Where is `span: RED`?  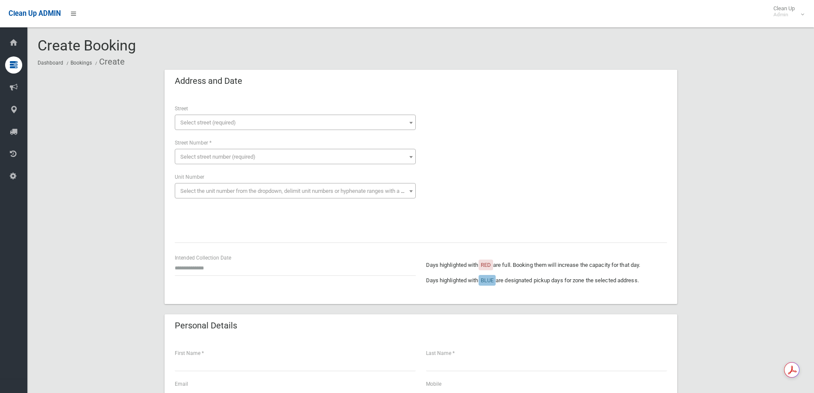
span: RED is located at coordinates (486, 264).